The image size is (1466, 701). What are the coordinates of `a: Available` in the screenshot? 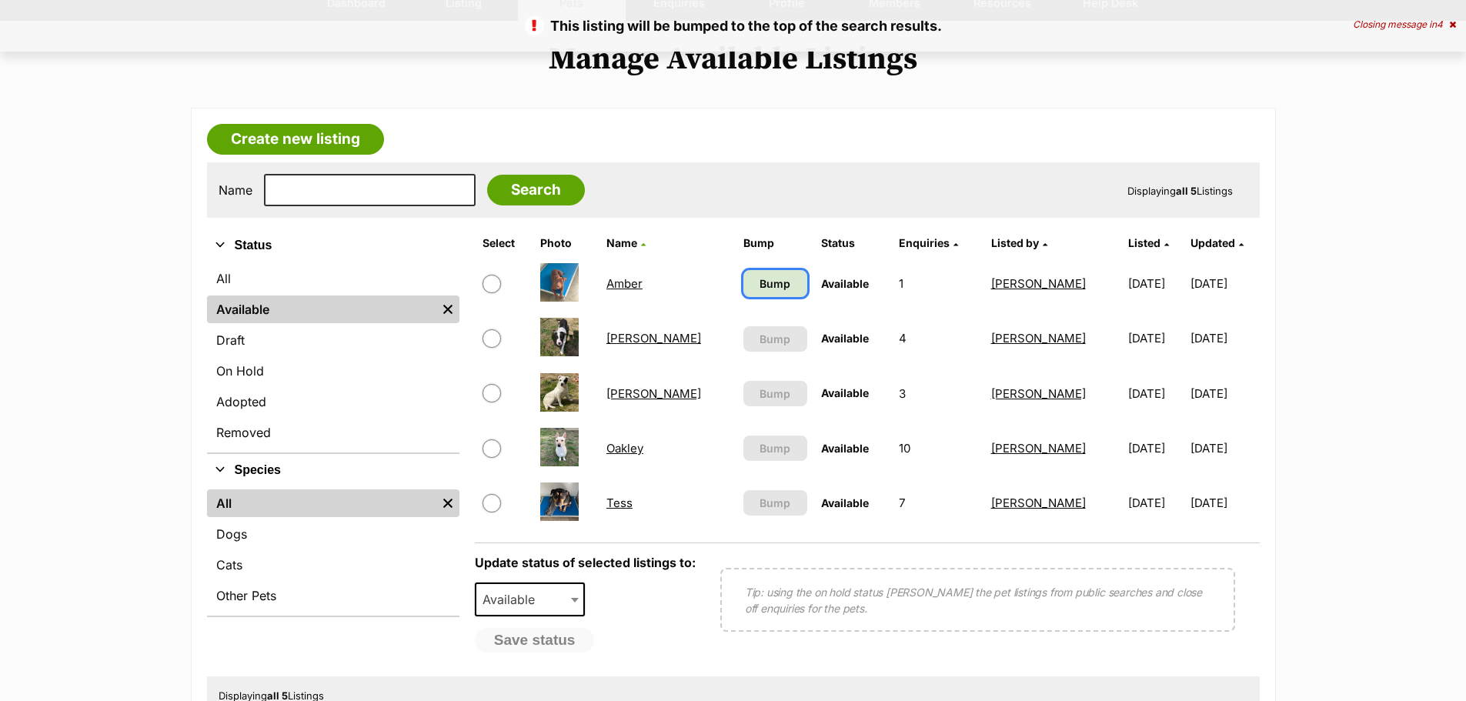 It's located at (322, 309).